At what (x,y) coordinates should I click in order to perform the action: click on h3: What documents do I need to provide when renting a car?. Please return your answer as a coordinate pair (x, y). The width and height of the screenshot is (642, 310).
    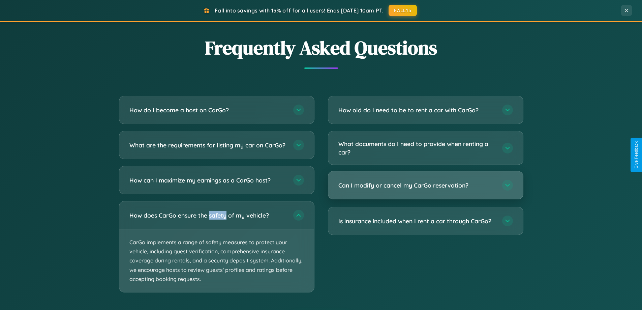
    Looking at the image, I should click on (417, 148).